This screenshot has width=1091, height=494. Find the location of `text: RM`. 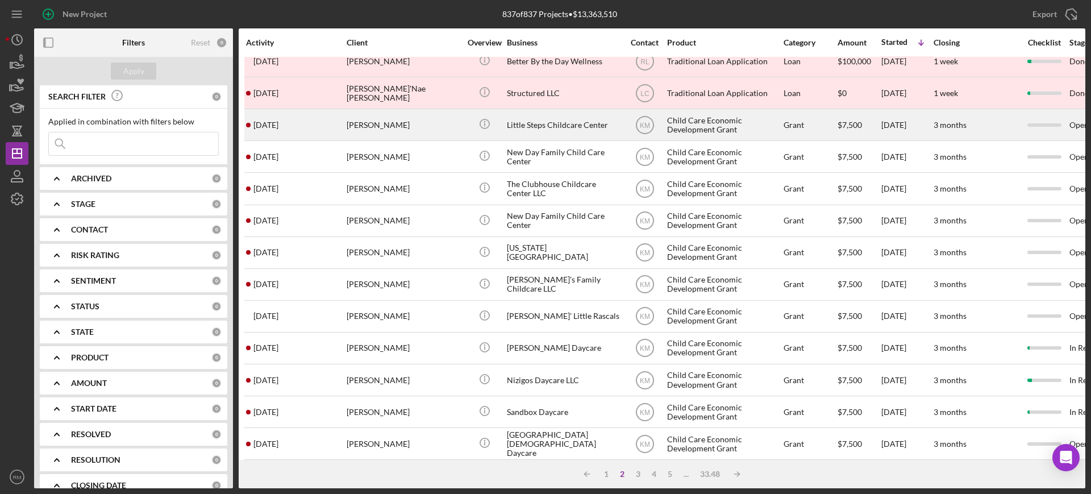

text: RM is located at coordinates (17, 477).